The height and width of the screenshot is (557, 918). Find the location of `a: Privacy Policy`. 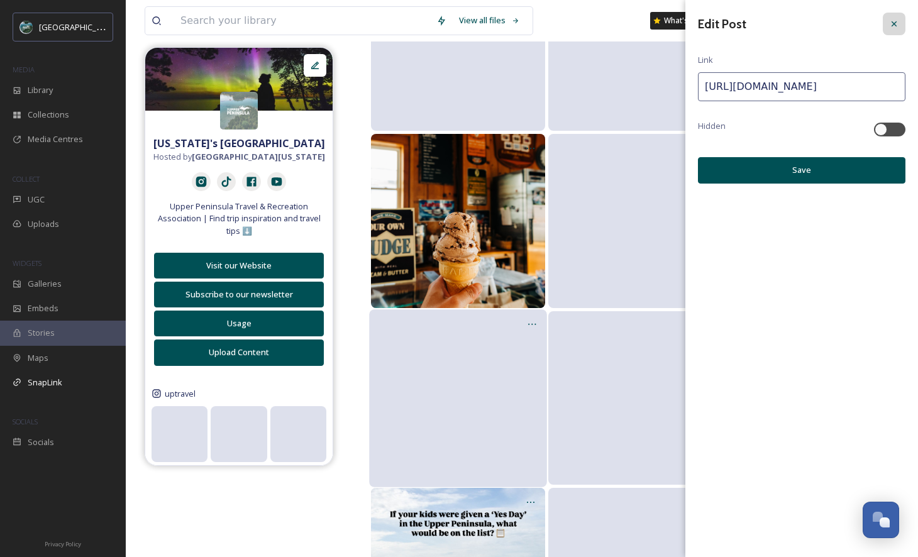

a: Privacy Policy is located at coordinates (63, 543).